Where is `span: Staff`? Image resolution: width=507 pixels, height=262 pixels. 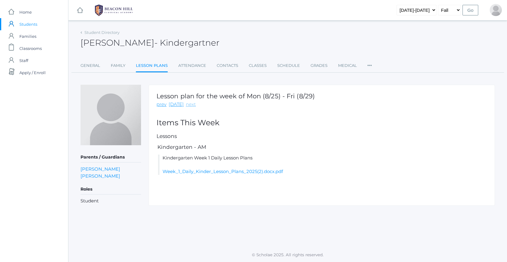 span: Staff is located at coordinates (24, 60).